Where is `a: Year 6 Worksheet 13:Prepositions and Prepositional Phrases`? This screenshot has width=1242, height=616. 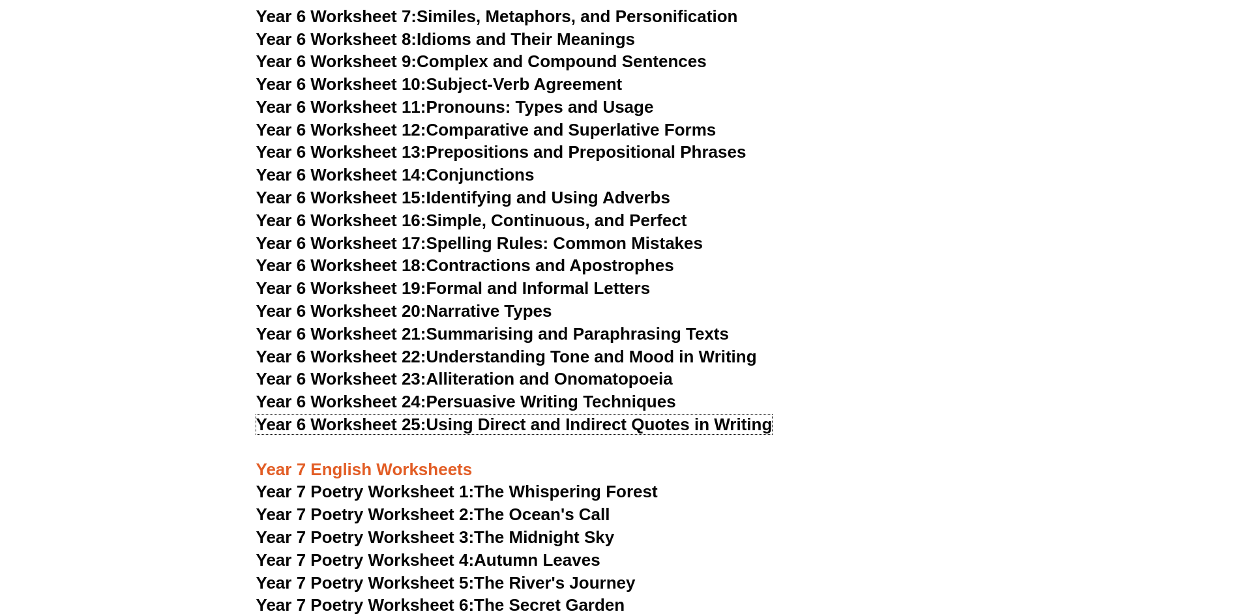 a: Year 6 Worksheet 13:Prepositions and Prepositional Phrases is located at coordinates (502, 152).